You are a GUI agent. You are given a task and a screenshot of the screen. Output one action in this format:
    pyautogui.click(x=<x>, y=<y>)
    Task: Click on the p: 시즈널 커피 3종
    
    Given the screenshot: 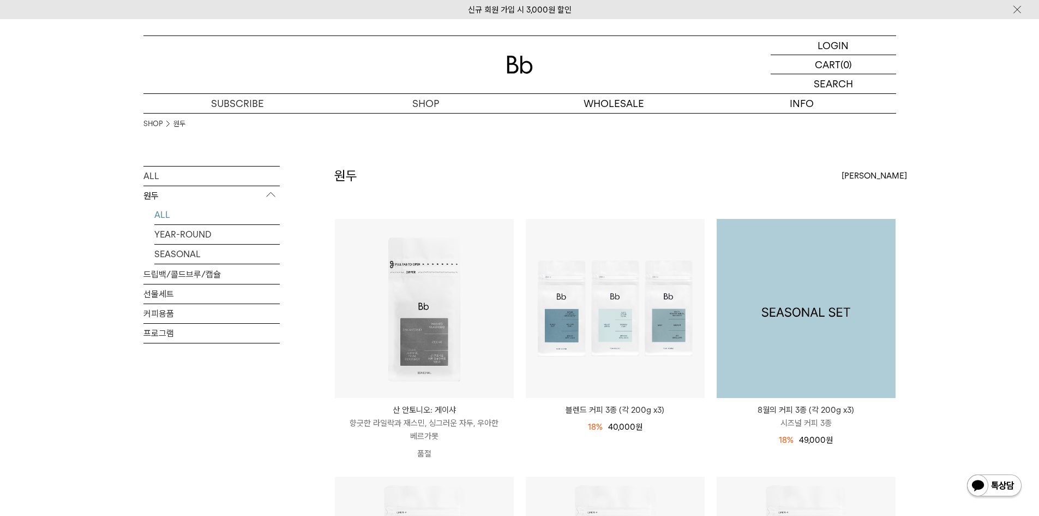 What is the action you would take?
    pyautogui.click(x=806, y=423)
    